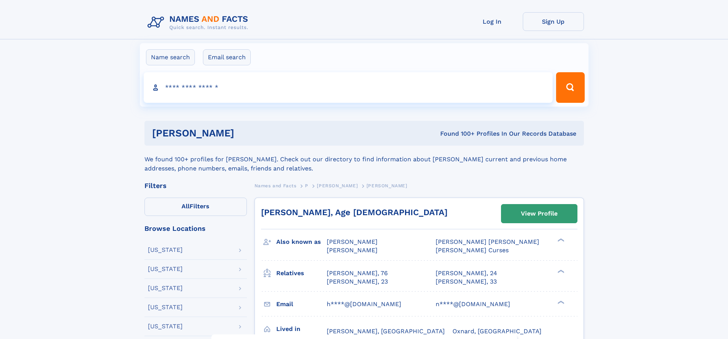 This screenshot has height=339, width=728. I want to click on img: Logo Names and Facts, so click(200, 23).